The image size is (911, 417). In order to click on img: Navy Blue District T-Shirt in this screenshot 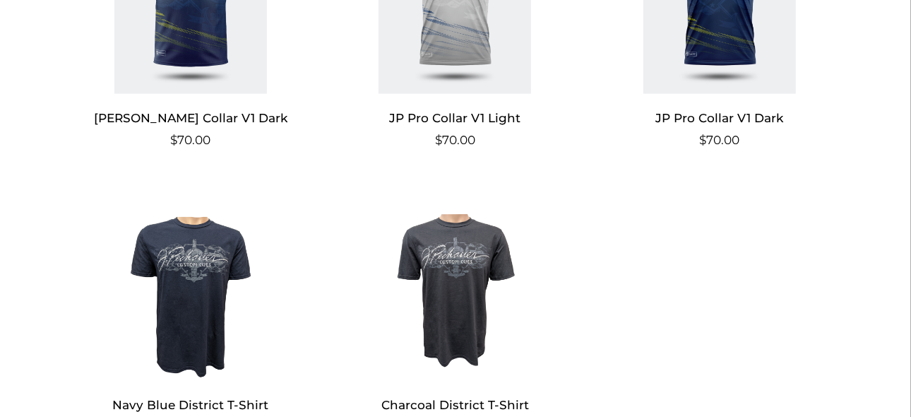, I will do `click(190, 285)`.